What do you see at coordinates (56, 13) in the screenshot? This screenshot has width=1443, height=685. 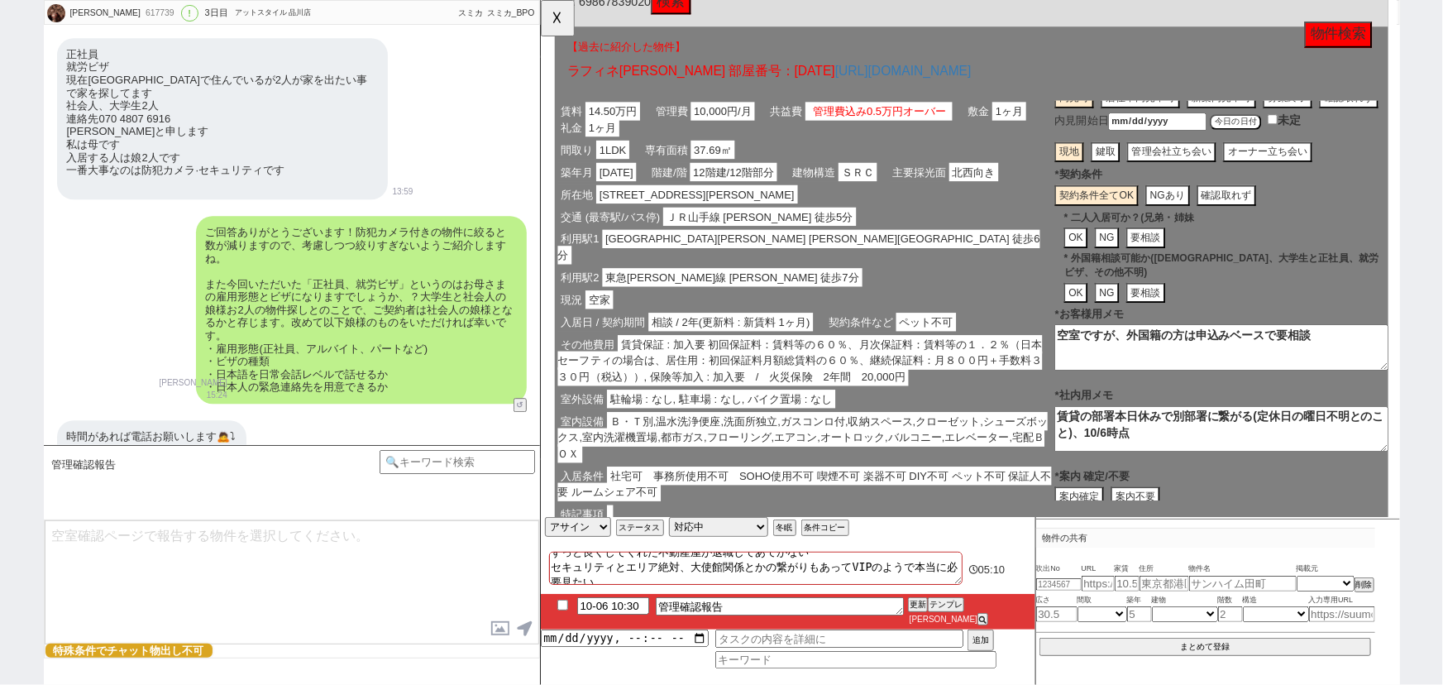 I see `img: 0h_ywzdHDLAFZaAxACYOd-KSpTAzx5cllEJmMcMT8BCW5jYBQAcjIdMWxWX2Y3YxVTdmxJNmsCXmRWEHcwRFX8Yl0zXmFjN0E...` at bounding box center [56, 13].